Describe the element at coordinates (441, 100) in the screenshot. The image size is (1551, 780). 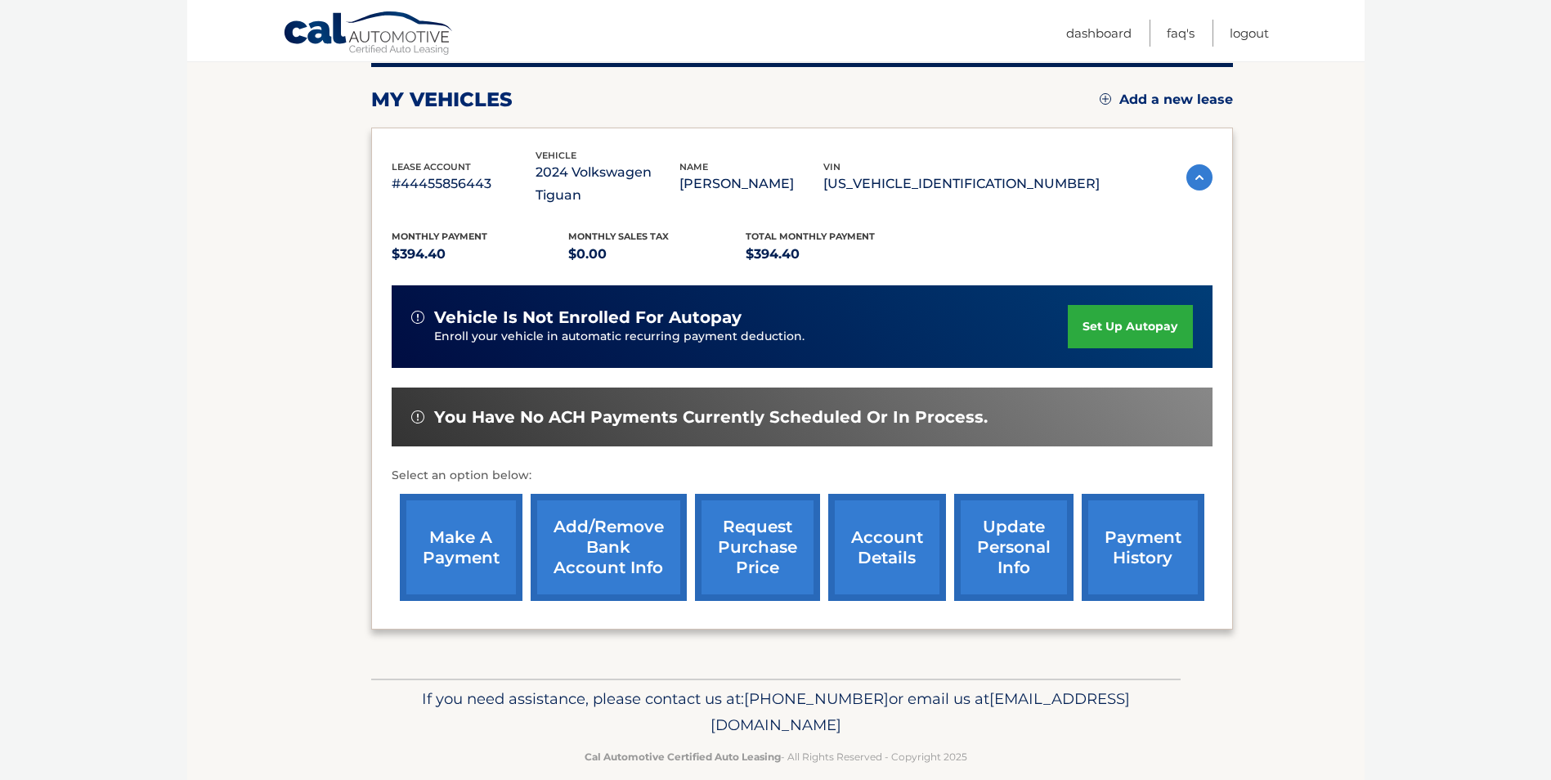
I see `h2: my vehicles` at that location.